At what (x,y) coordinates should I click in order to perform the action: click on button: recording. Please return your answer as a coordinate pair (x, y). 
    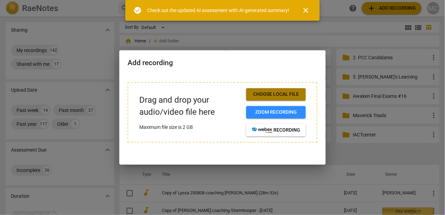
    Looking at the image, I should click on (276, 130).